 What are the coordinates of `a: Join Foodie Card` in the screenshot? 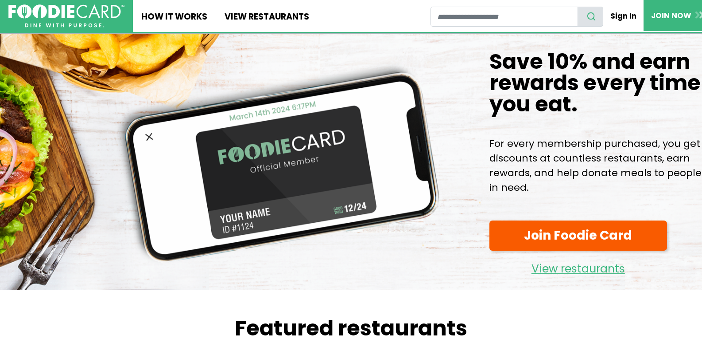 It's located at (579, 235).